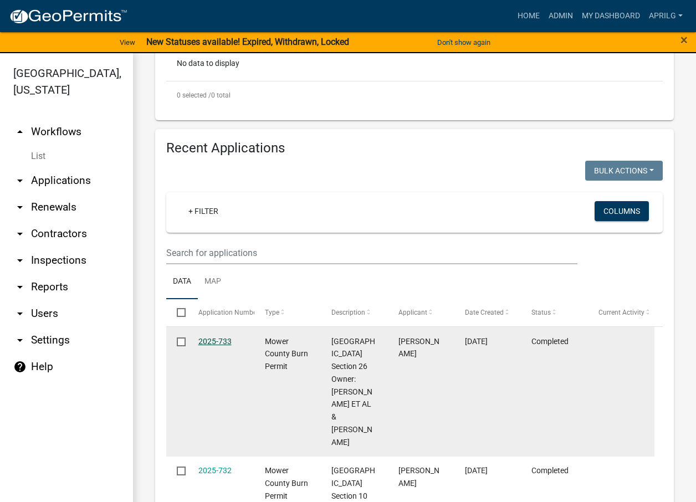 Image resolution: width=696 pixels, height=502 pixels. Describe the element at coordinates (177, 312) in the screenshot. I see `datatable-header-cell: Select` at that location.